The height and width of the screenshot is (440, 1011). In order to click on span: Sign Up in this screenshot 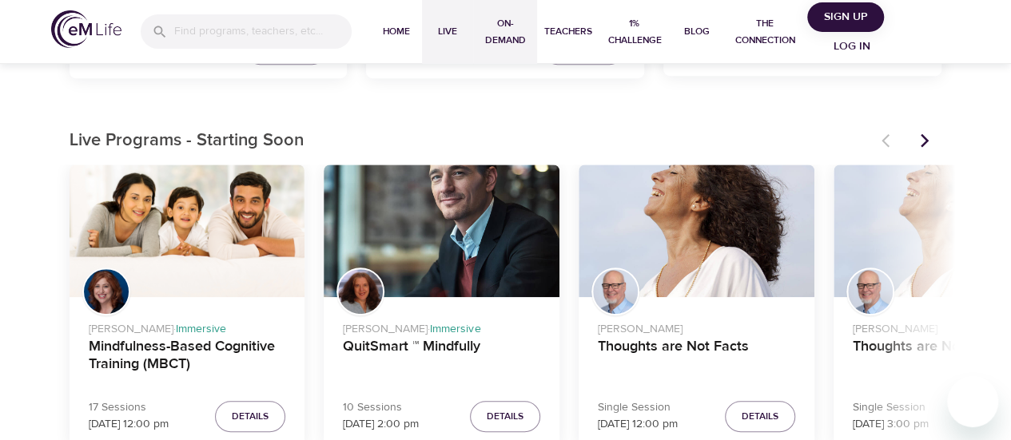, I will do `click(845, 17)`.